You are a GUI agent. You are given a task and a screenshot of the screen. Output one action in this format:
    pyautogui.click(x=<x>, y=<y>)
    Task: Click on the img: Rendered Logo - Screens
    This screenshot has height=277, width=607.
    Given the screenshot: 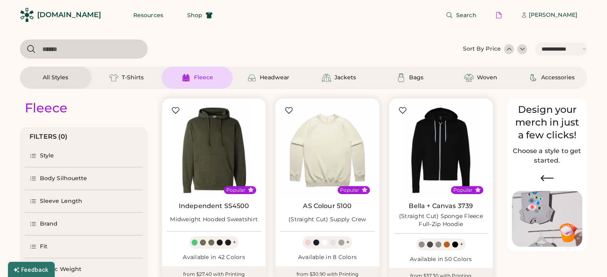 What is the action you would take?
    pyautogui.click(x=27, y=15)
    